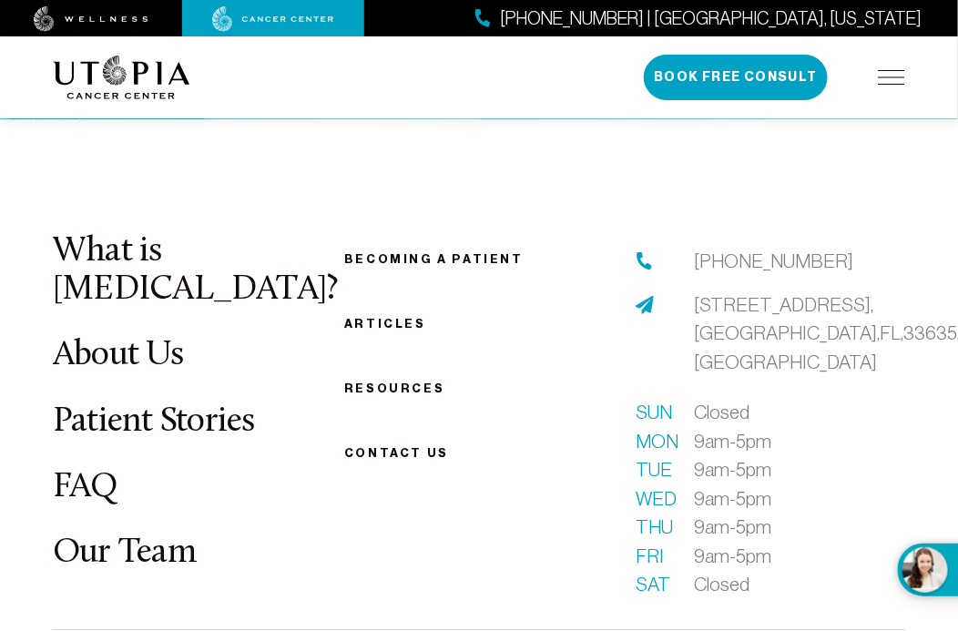 This screenshot has height=631, width=958. Describe the element at coordinates (86, 487) in the screenshot. I see `a: FAQ` at that location.